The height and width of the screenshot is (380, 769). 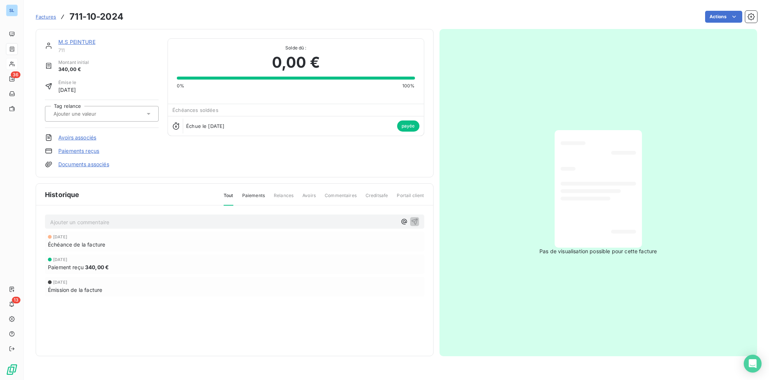 What do you see at coordinates (90, 114) in the screenshot?
I see `input: Ajouter une valeur` at bounding box center [90, 114].